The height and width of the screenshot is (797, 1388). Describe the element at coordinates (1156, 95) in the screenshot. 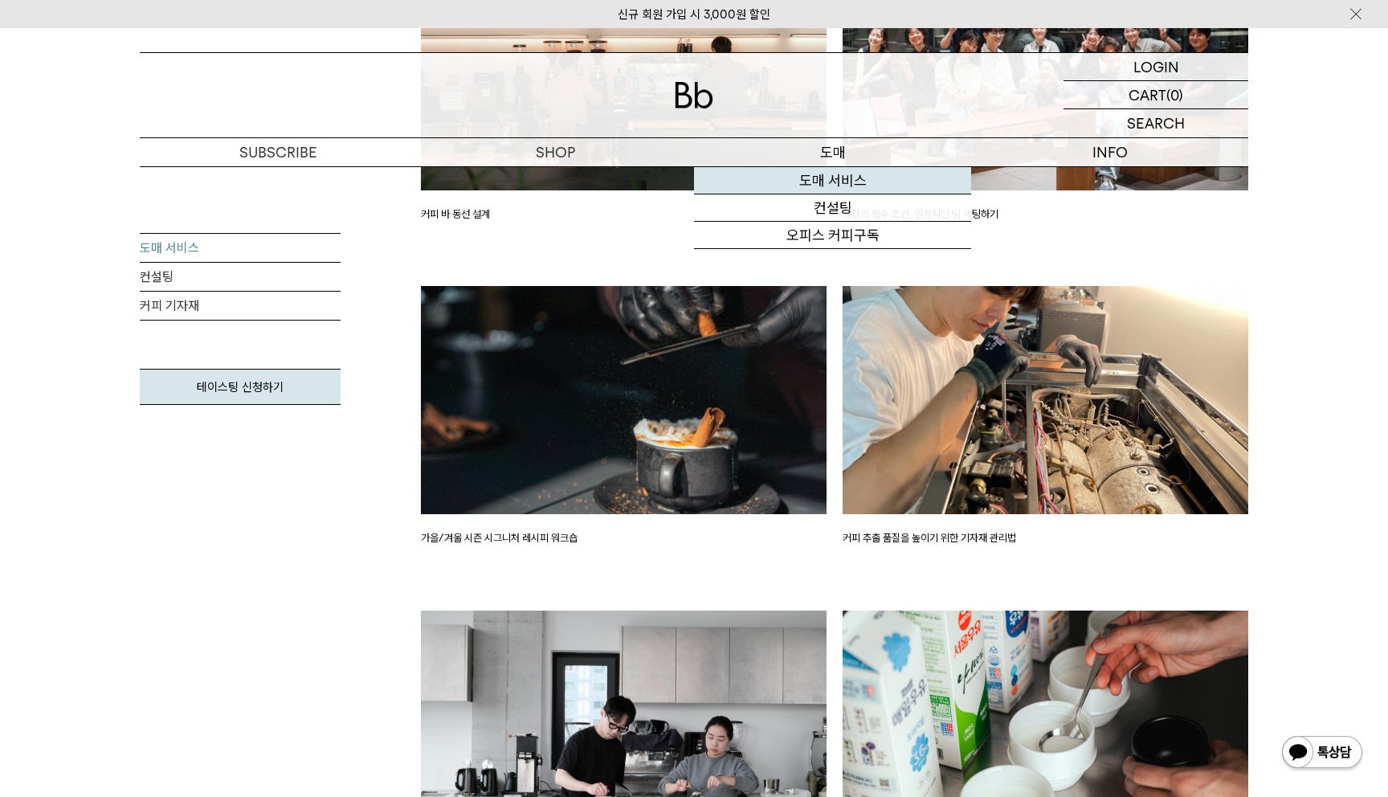

I see `a: CART (0)` at that location.